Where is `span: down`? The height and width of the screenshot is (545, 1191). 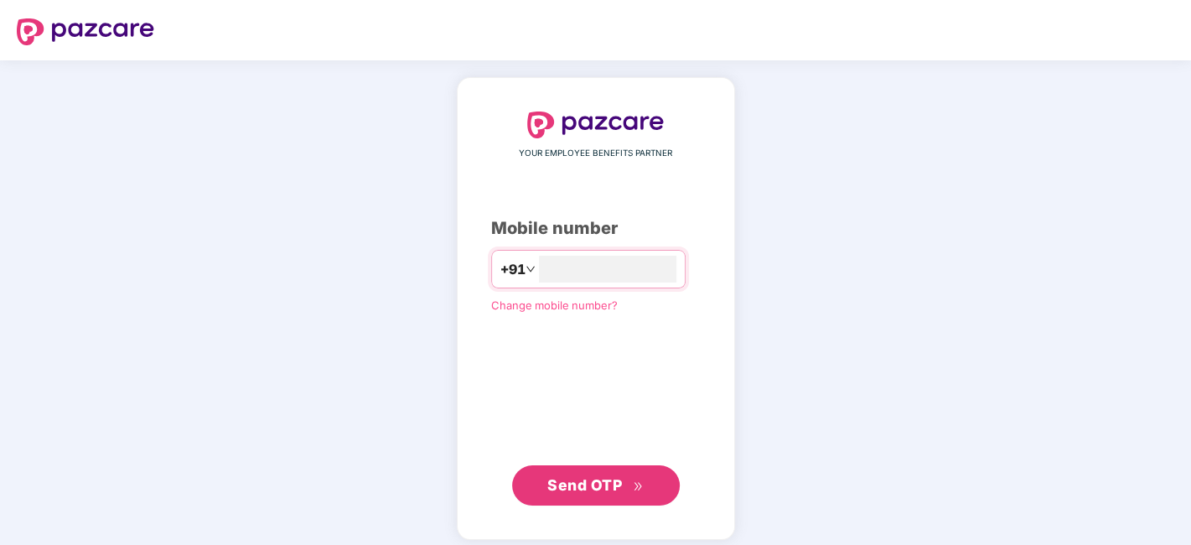 span: down is located at coordinates (530, 269).